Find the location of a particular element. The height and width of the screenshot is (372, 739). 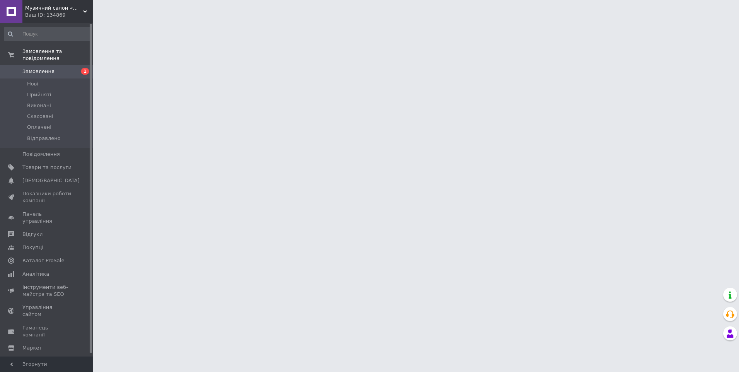

span: Товари та послуги is located at coordinates (47, 167).